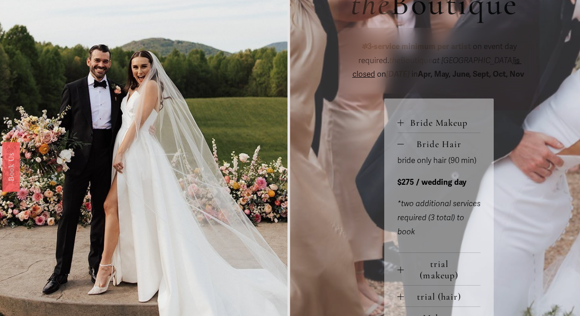 Image resolution: width=580 pixels, height=316 pixels. I want to click on p: on, so click(439, 61).